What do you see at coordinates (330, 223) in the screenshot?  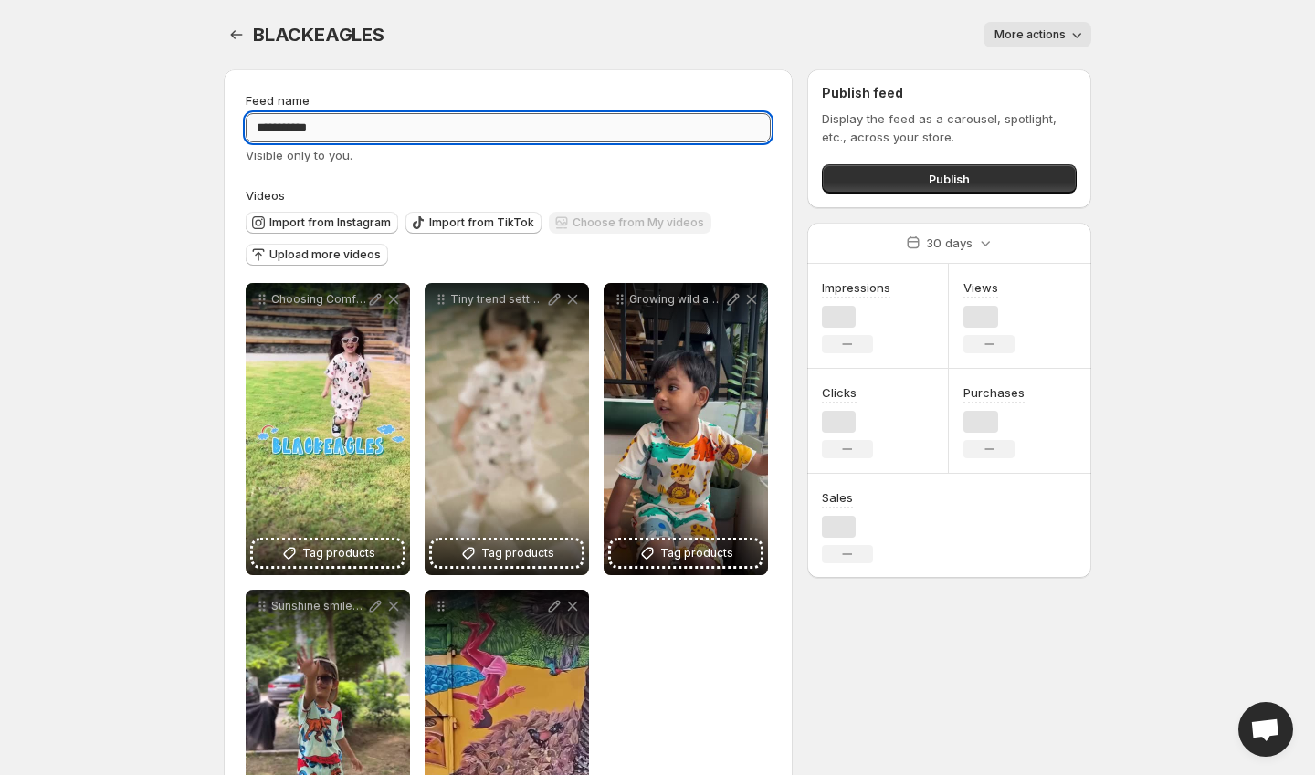 I see `span: Import from Instagram` at bounding box center [330, 223].